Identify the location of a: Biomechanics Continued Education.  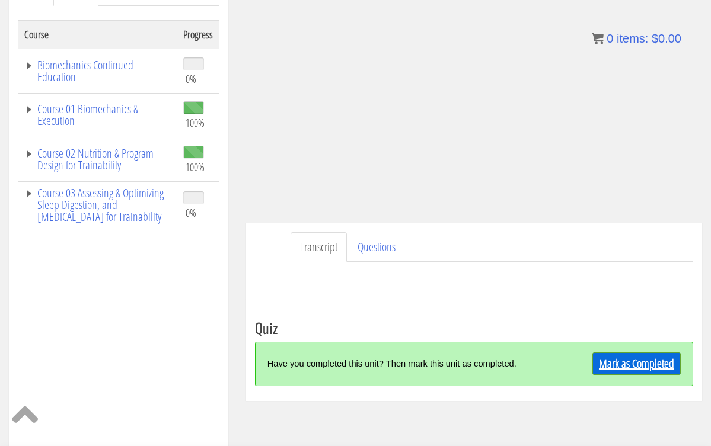
(98, 71).